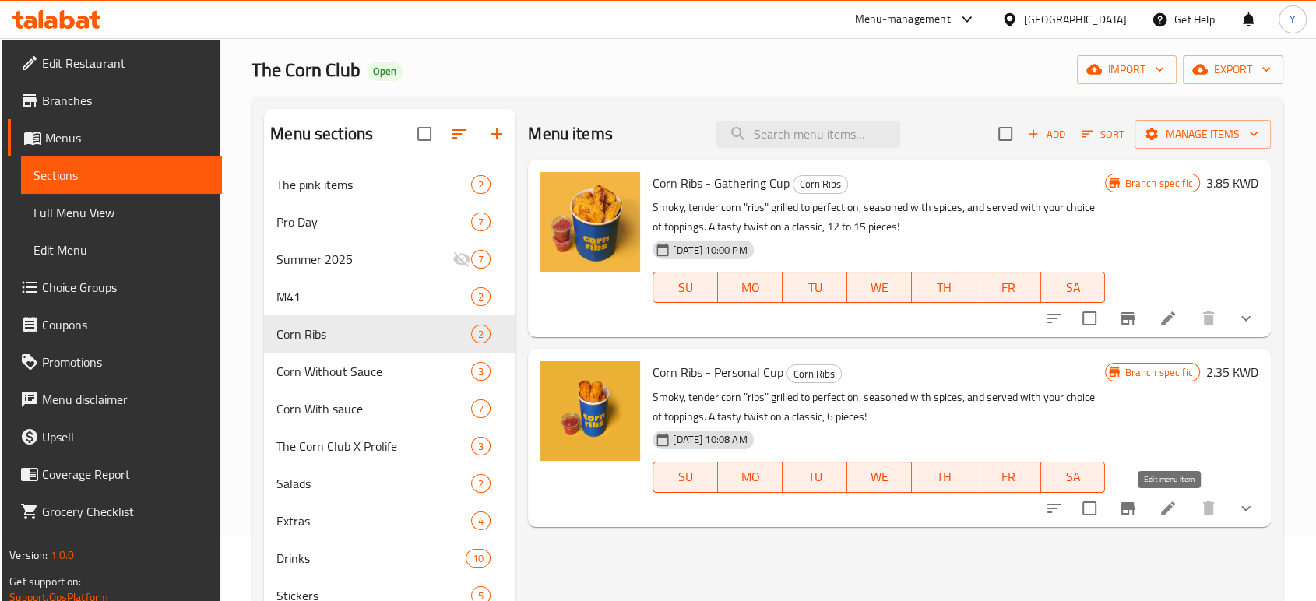 The image size is (1316, 601). Describe the element at coordinates (322, 134) in the screenshot. I see `h2: Menu sections` at that location.